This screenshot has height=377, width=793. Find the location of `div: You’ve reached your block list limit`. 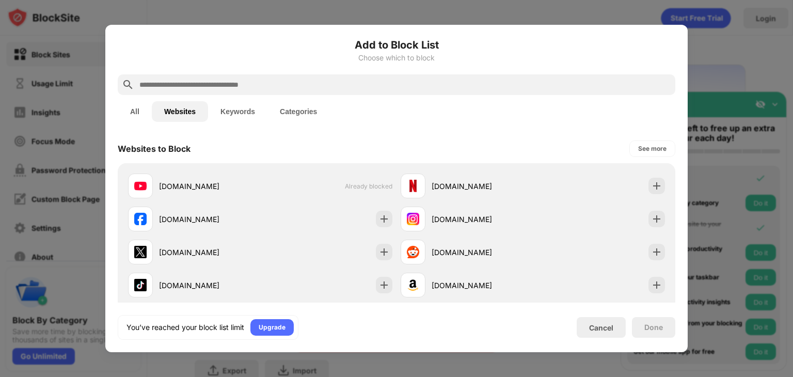

div: You’ve reached your block list limit is located at coordinates (185, 327).